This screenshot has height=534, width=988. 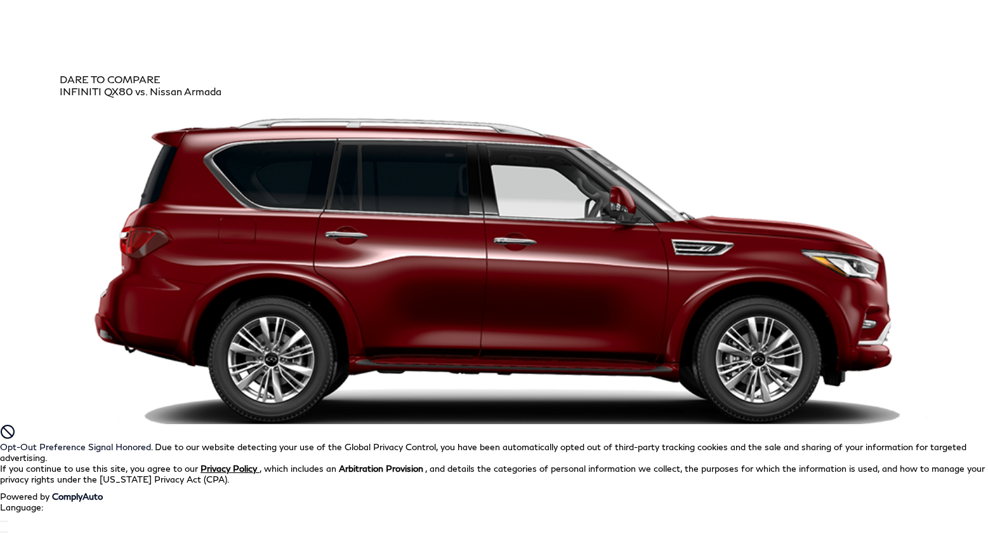 I want to click on a: Privacy Policy, so click(x=230, y=468).